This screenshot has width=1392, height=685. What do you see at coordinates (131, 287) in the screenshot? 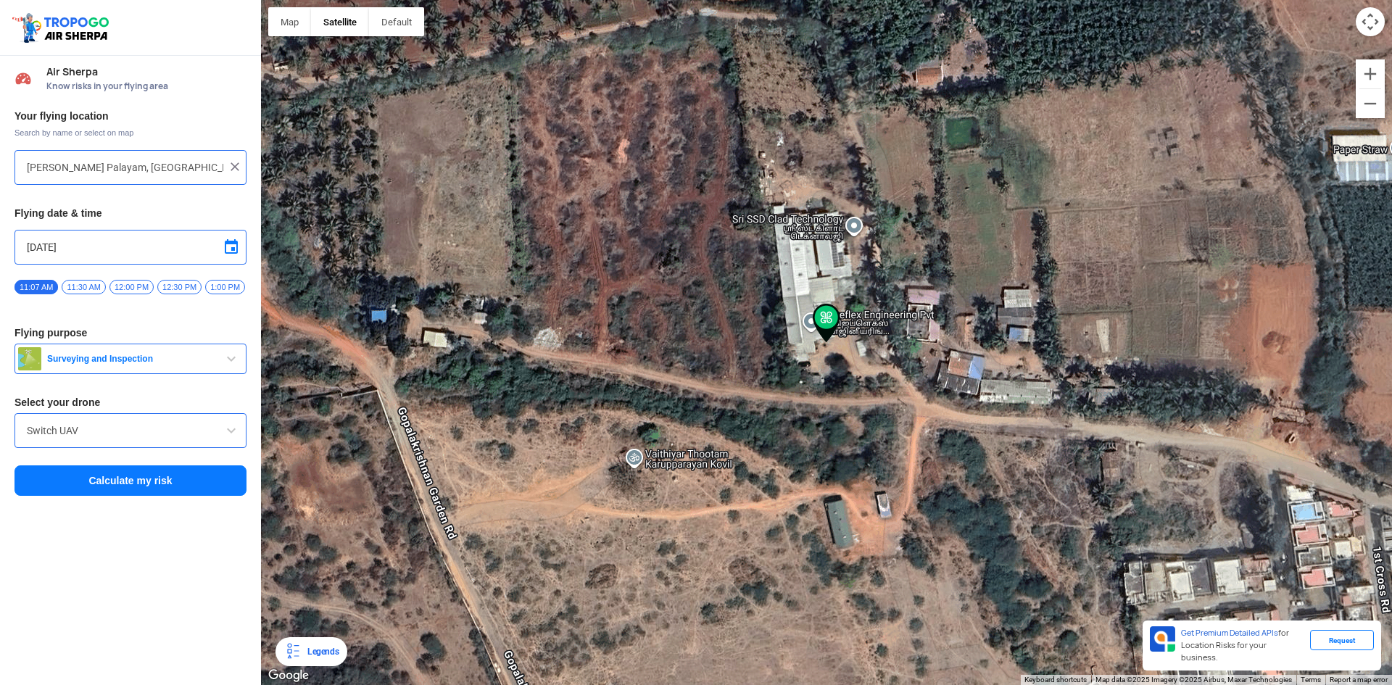
I see `span: 12:00 PM` at bounding box center [131, 287].